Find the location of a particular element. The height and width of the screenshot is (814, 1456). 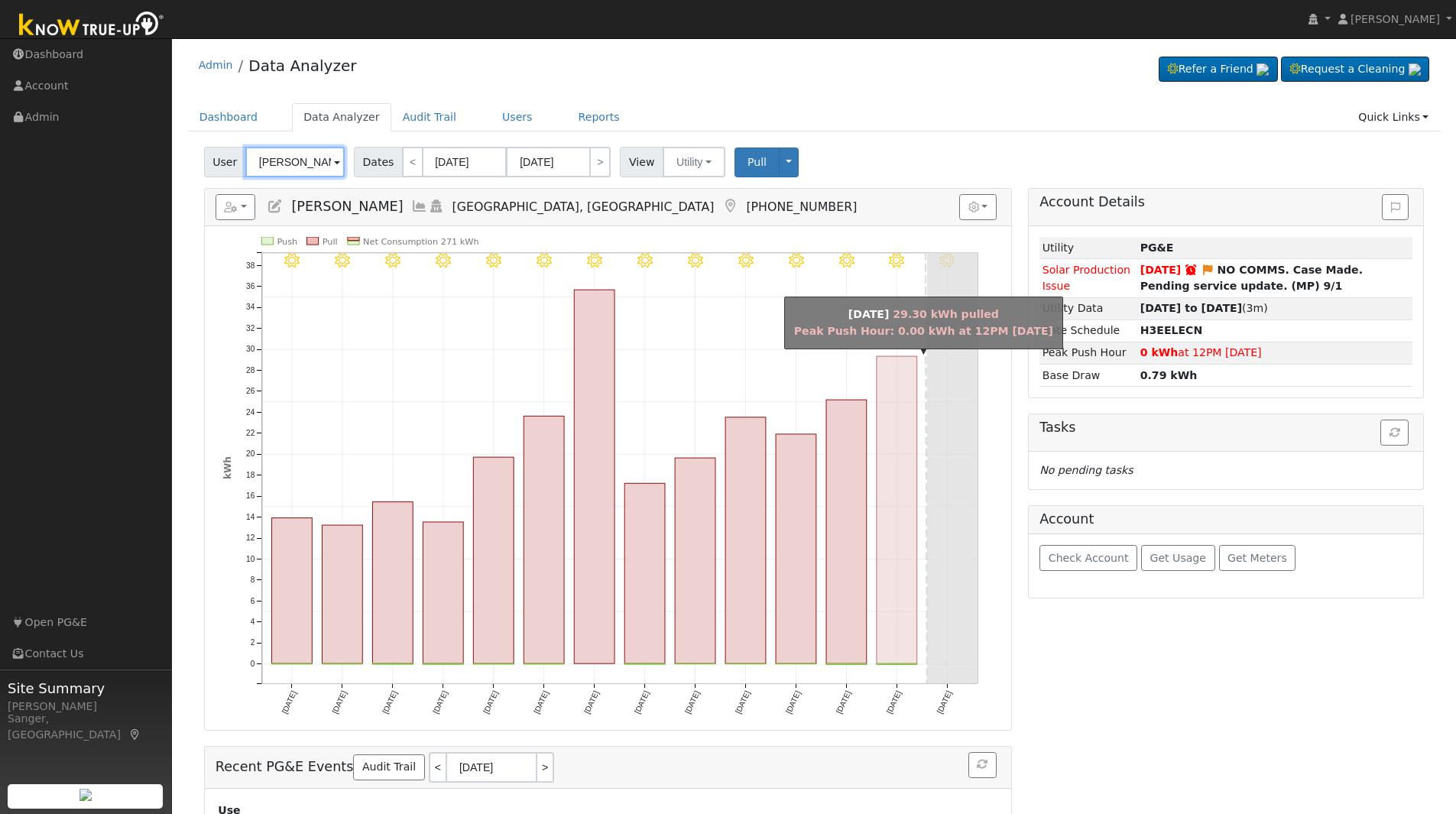

i: Edit Issue is located at coordinates (1208, 269).